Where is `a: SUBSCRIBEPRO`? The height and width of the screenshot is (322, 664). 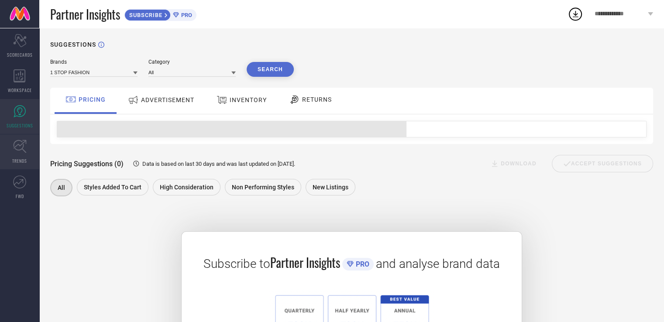
a: SUBSCRIBEPRO is located at coordinates (160, 14).